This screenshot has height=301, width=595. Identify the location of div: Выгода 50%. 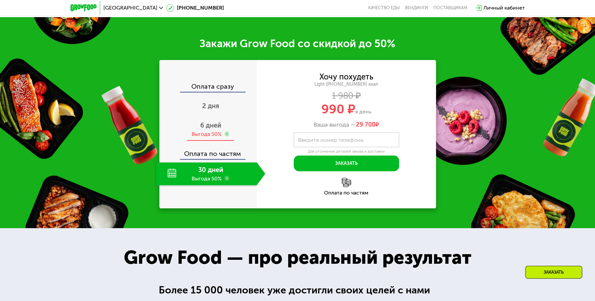
(207, 134).